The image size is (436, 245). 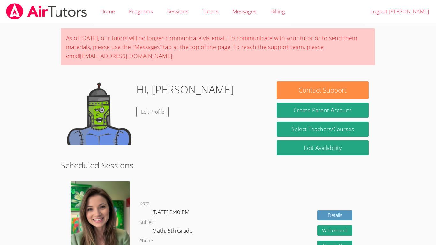 I want to click on img: default.png, so click(x=99, y=113).